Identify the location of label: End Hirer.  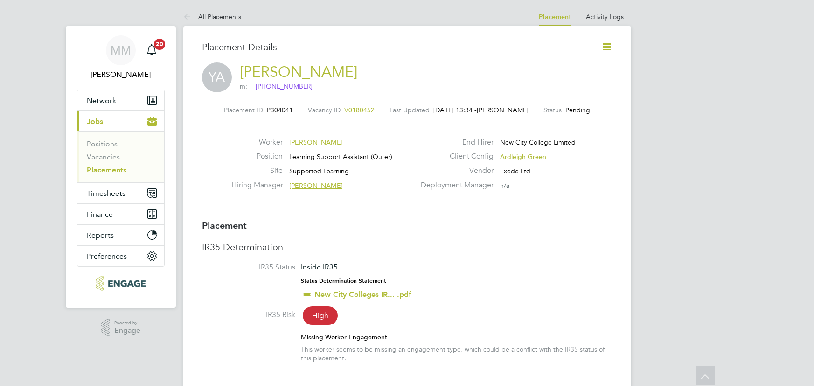
(454, 142).